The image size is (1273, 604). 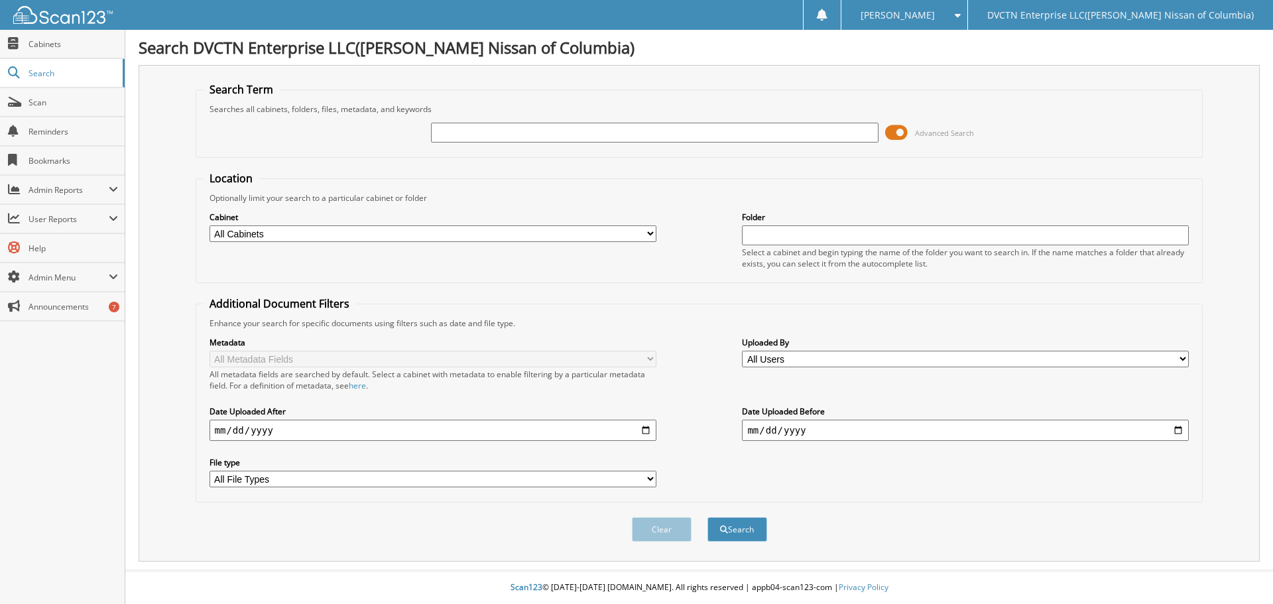 What do you see at coordinates (114, 307) in the screenshot?
I see `div: 7` at bounding box center [114, 307].